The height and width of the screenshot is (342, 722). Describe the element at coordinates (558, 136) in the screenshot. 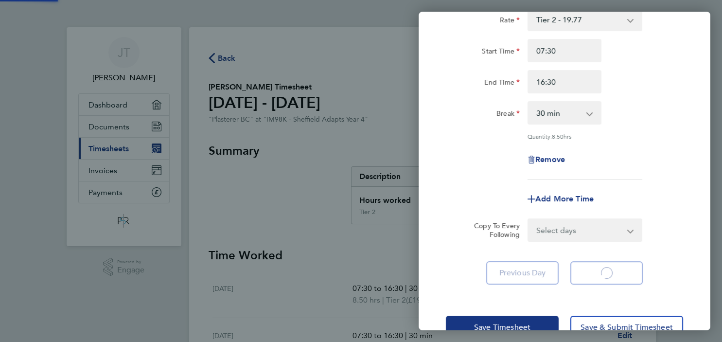

I see `span: 8.50` at that location.